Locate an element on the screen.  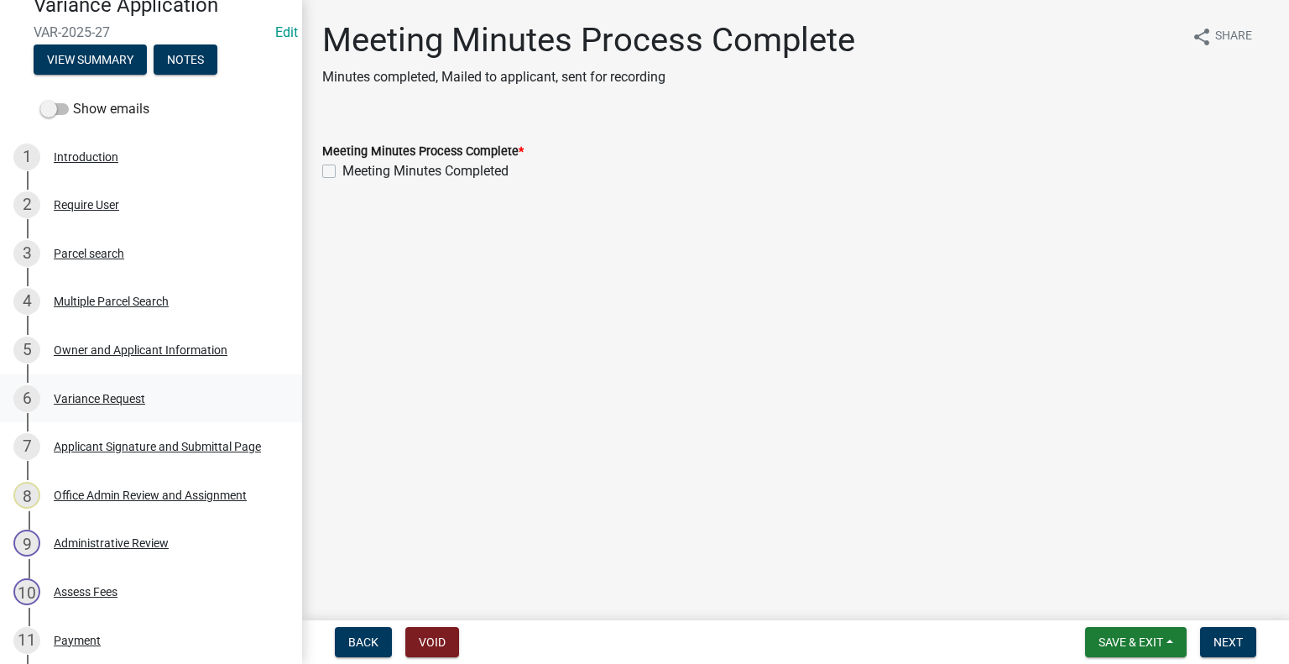
div: 3 is located at coordinates (27, 254).